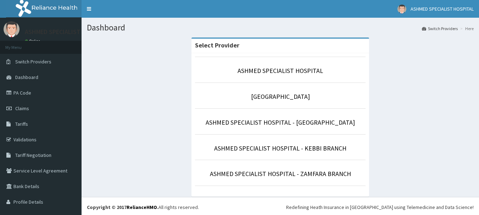 This screenshot has width=479, height=215. Describe the element at coordinates (27, 77) in the screenshot. I see `span: Dashboard` at that location.